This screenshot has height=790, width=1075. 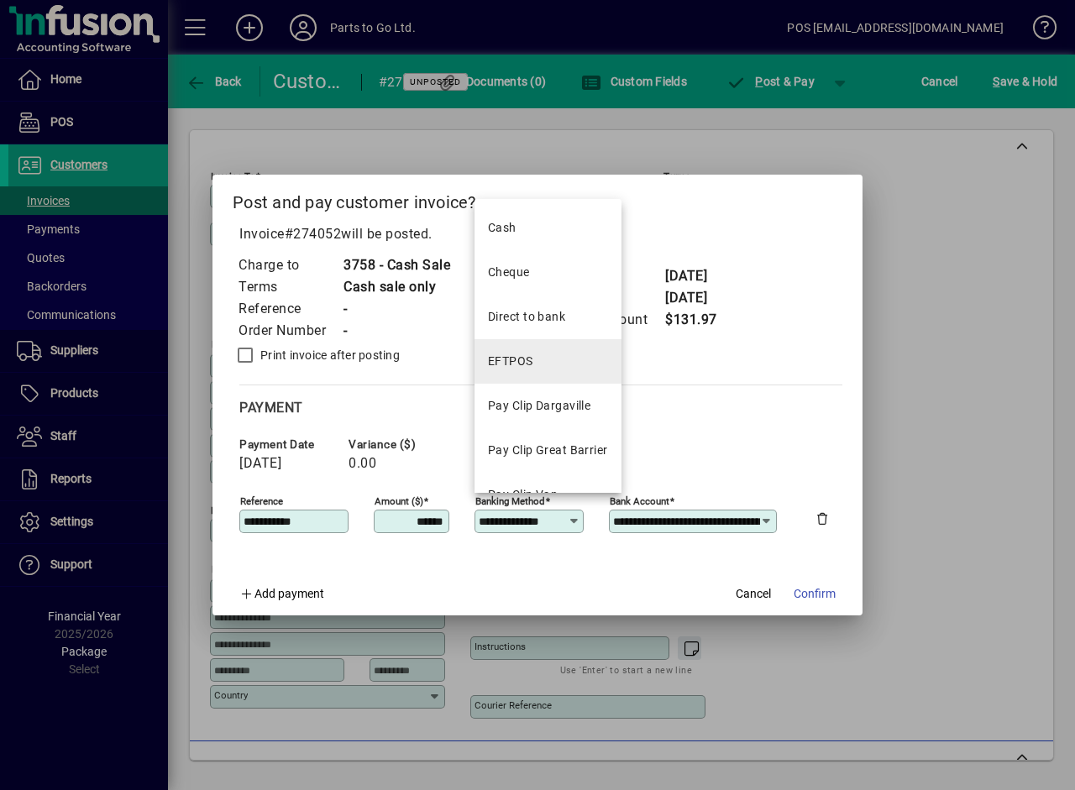 What do you see at coordinates (548, 450) in the screenshot?
I see `div: Pay Clip Great Barrier` at bounding box center [548, 450].